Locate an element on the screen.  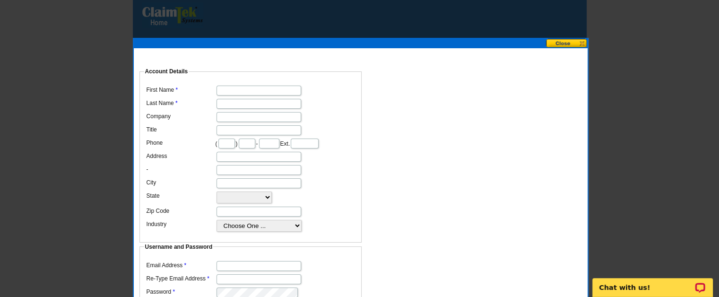
label: Last Name is located at coordinates (181, 103).